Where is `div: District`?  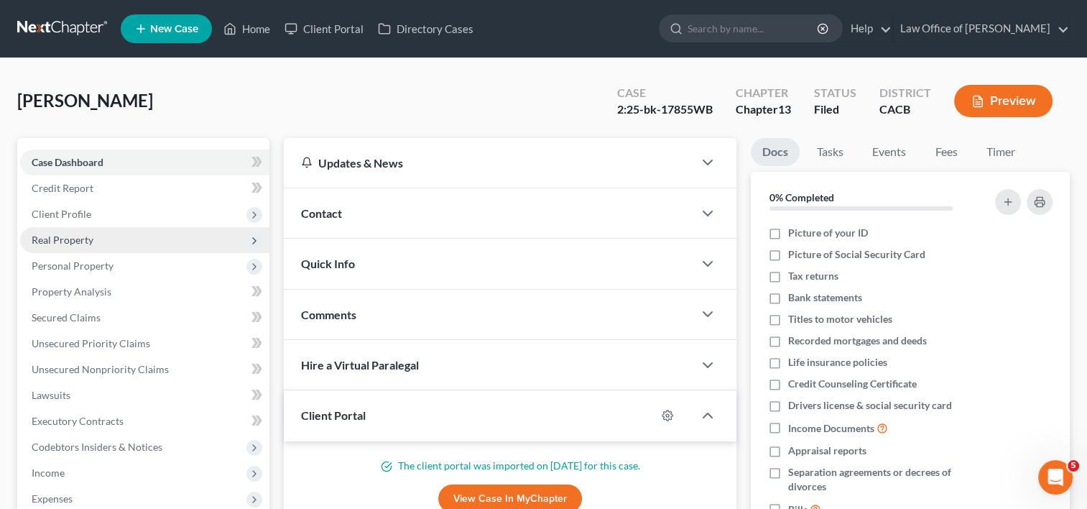 div: District is located at coordinates (905, 93).